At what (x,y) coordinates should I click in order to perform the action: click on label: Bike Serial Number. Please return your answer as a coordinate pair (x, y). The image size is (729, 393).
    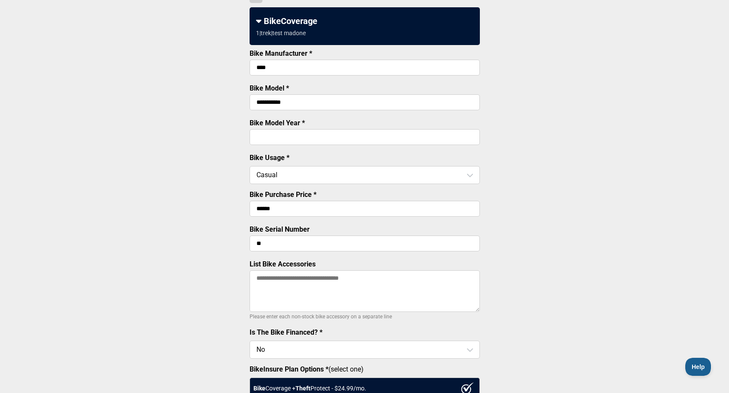
    Looking at the image, I should click on (280, 229).